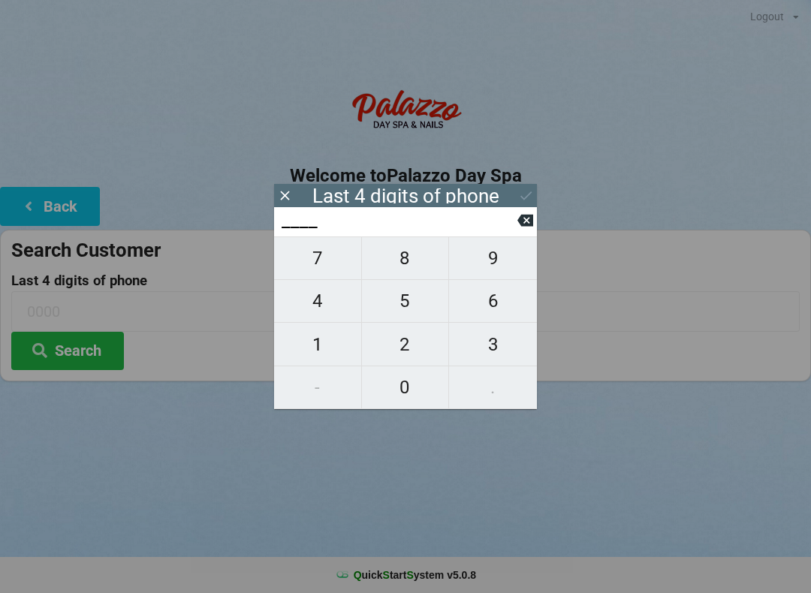  I want to click on button: 2, so click(405, 344).